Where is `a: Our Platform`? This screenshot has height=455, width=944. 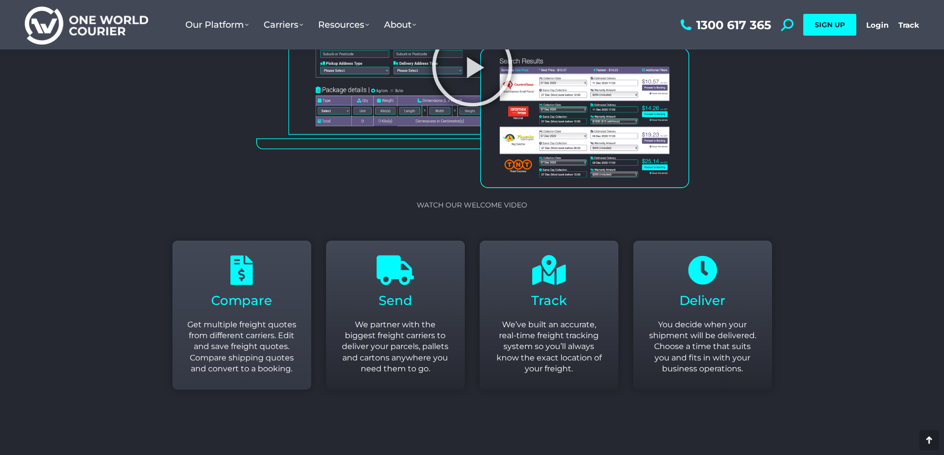 a: Our Platform is located at coordinates (217, 25).